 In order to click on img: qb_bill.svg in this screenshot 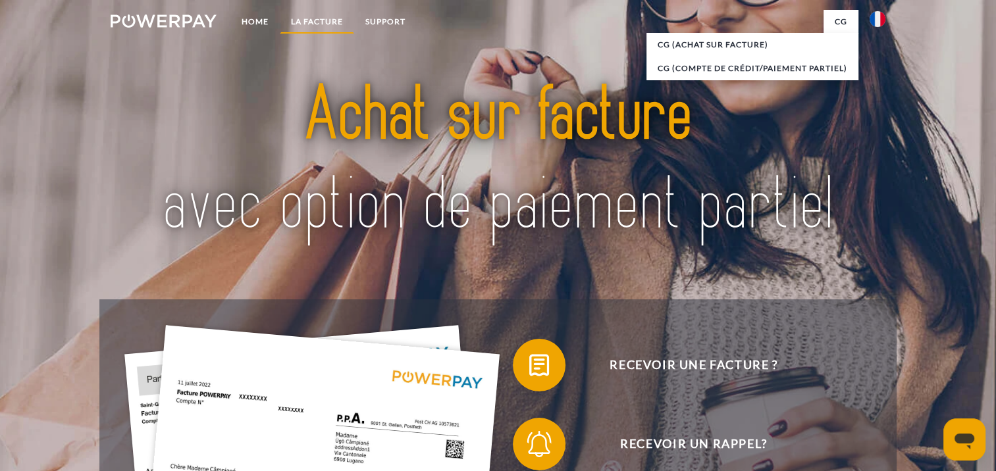, I will do `click(539, 365)`.